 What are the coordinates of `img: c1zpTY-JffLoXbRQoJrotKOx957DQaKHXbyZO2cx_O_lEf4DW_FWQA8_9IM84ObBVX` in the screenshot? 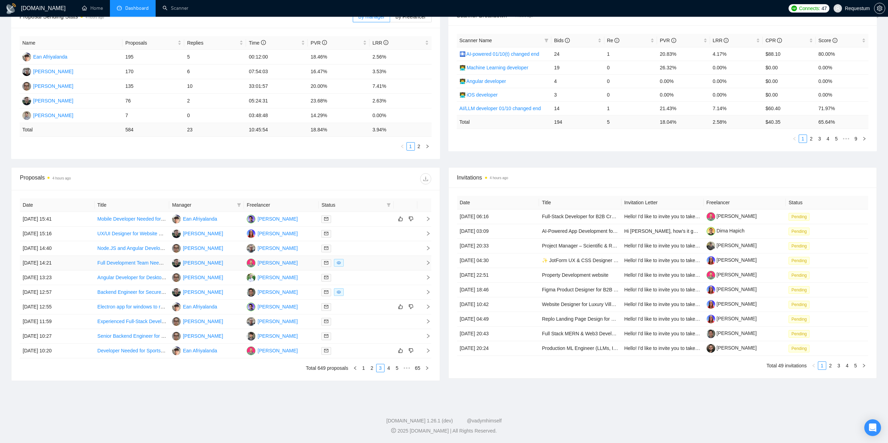 It's located at (710, 231).